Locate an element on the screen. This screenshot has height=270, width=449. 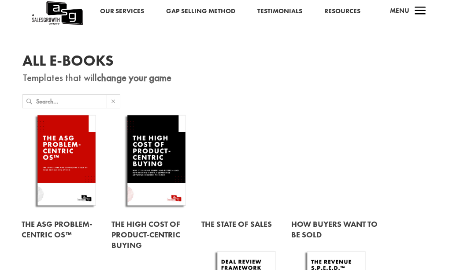
strong: change your game is located at coordinates (134, 78).